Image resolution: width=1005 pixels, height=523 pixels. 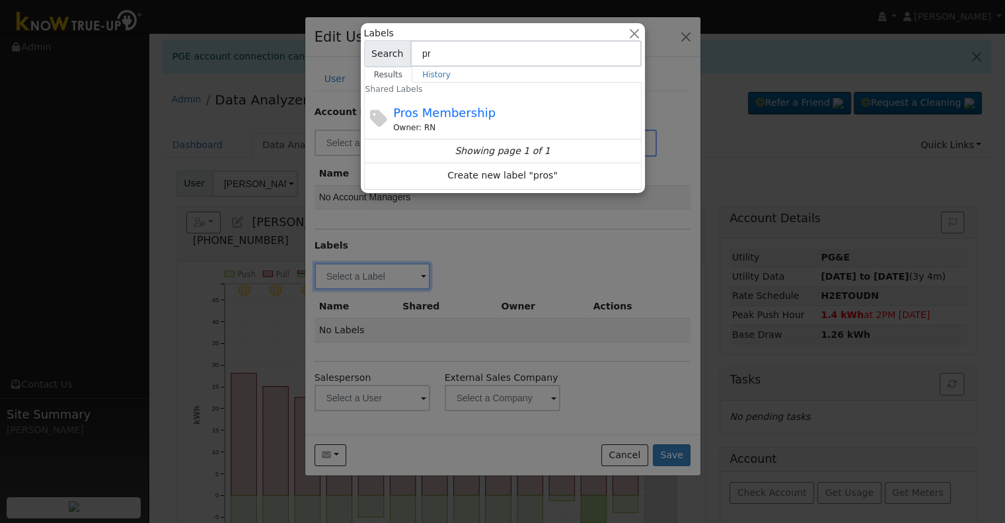 What do you see at coordinates (502, 151) in the screenshot?
I see `i: Showing page 1 of 1` at bounding box center [502, 151].